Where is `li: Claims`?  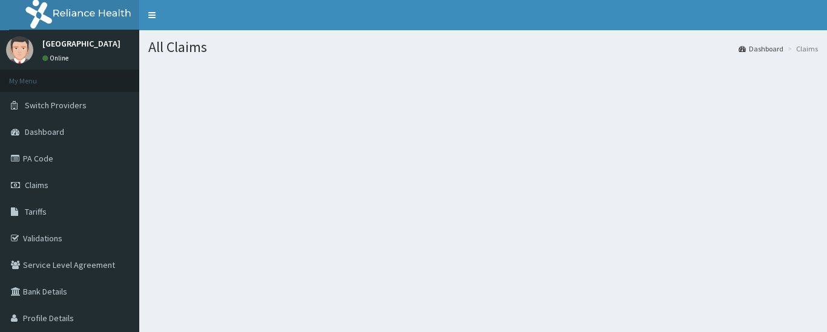 li: Claims is located at coordinates (801, 48).